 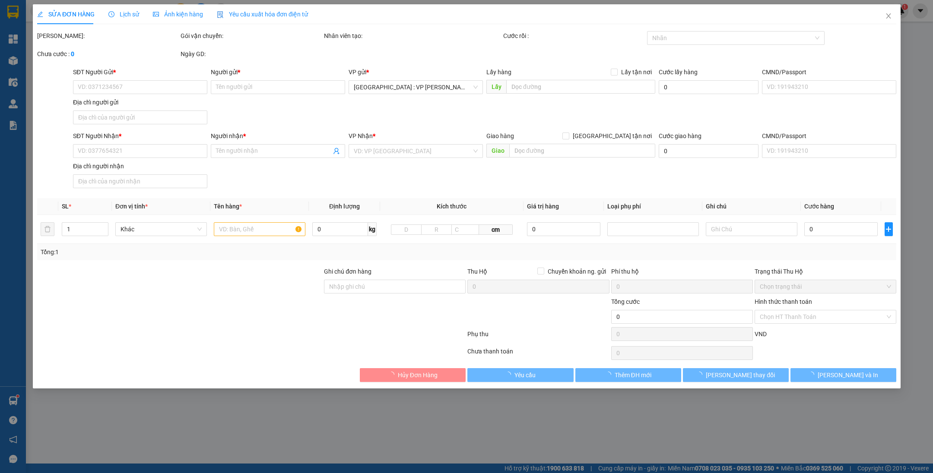 I want to click on div: Chưa cước :, so click(x=108, y=54).